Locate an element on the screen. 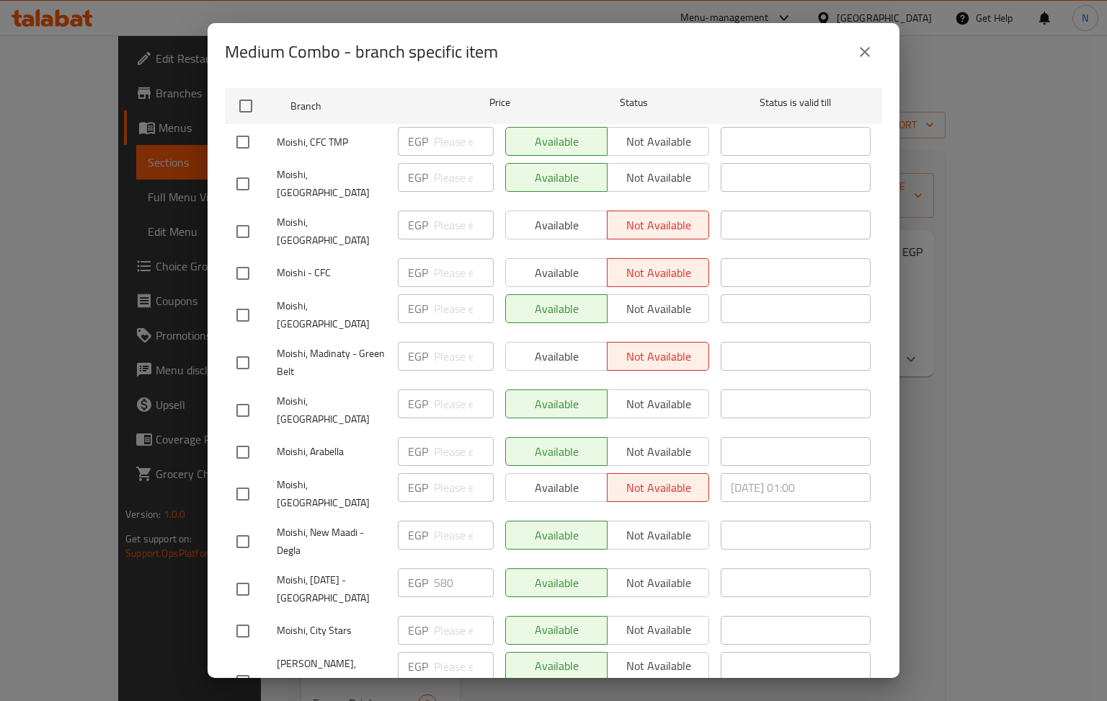 Image resolution: width=1107 pixels, height=701 pixels. span: Moishi, City Stars is located at coordinates (332, 630).